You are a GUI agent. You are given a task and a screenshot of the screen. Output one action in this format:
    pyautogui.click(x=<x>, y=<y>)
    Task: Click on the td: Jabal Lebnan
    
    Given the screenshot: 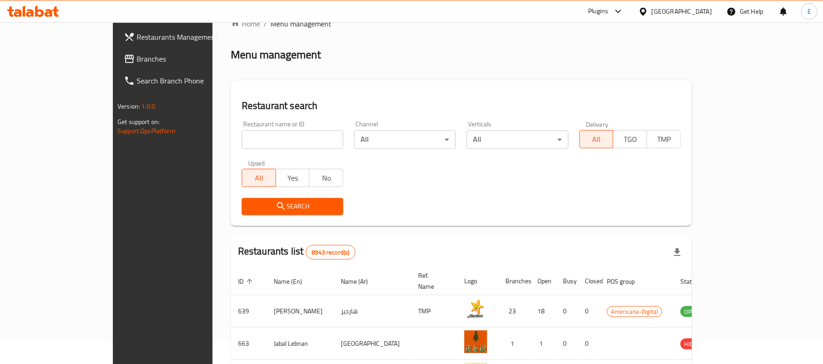 What is the action you would take?
    pyautogui.click(x=300, y=344)
    